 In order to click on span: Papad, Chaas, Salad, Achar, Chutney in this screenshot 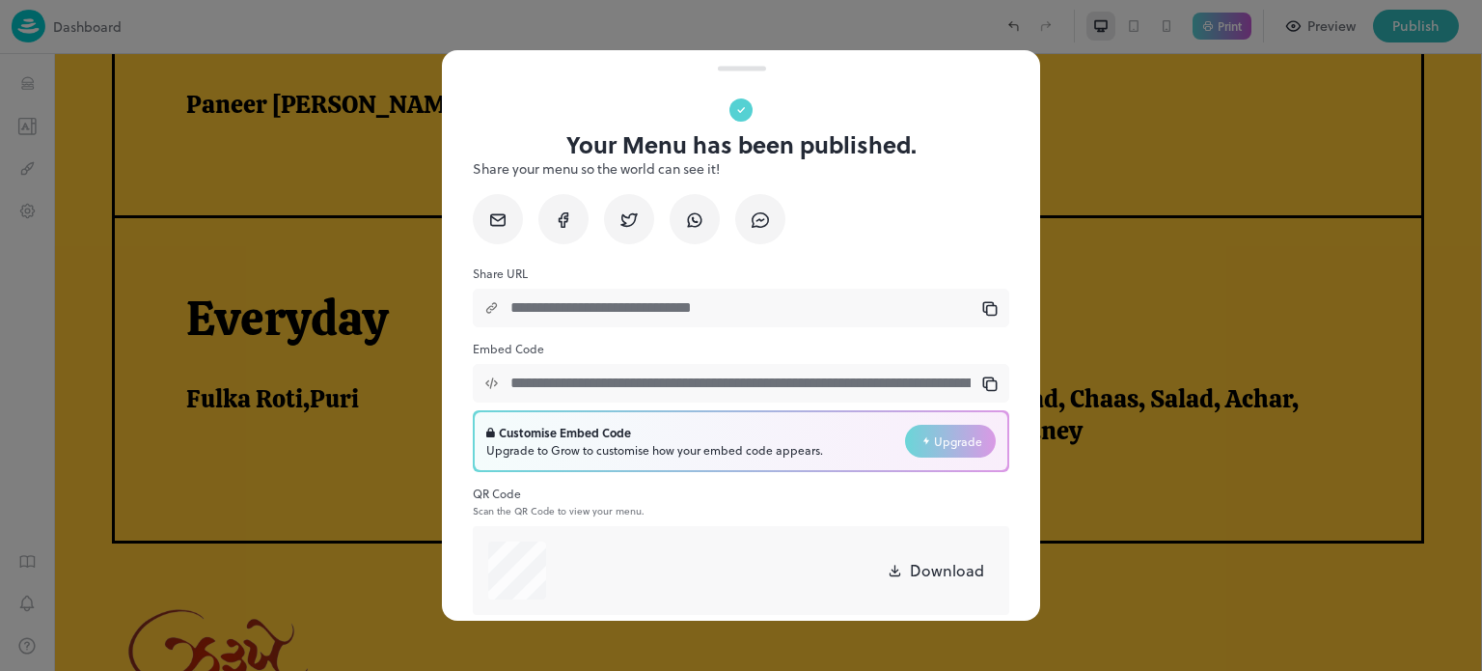, I will do `click(1110, 360)`.